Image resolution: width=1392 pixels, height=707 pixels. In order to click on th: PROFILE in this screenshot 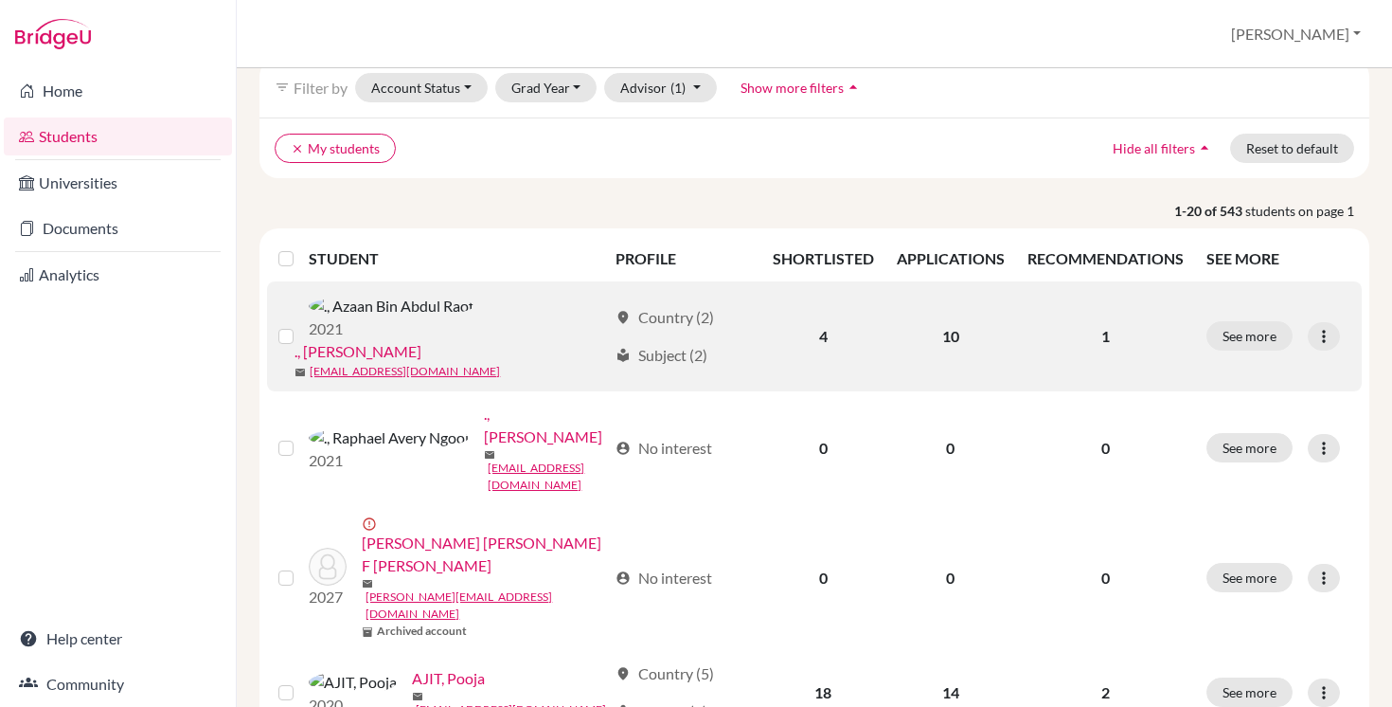, I will do `click(683, 259)`.